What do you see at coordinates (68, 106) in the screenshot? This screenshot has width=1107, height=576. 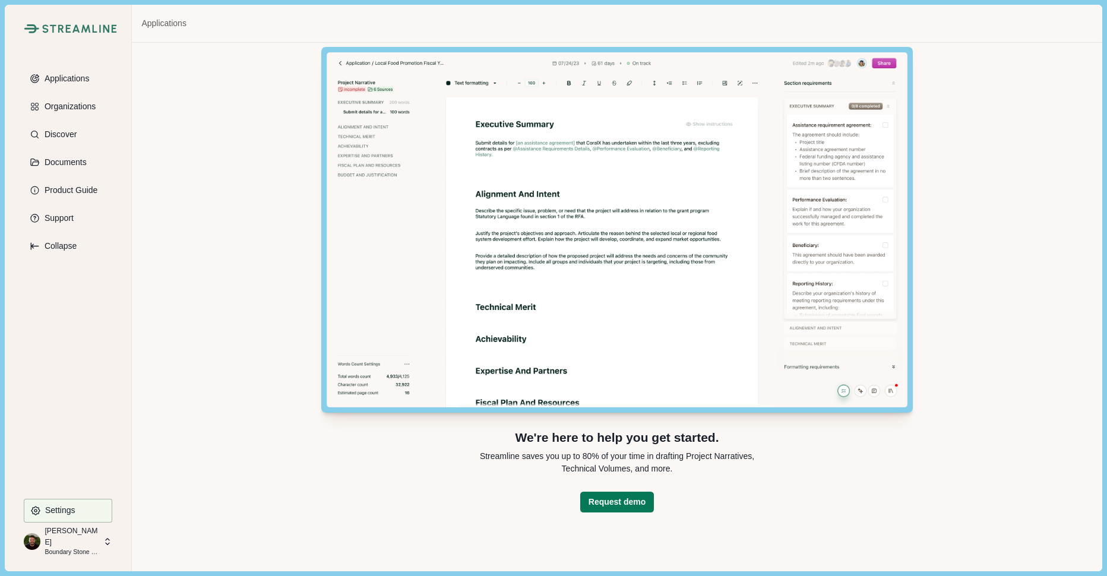 I see `p: Organizations` at bounding box center [68, 106].